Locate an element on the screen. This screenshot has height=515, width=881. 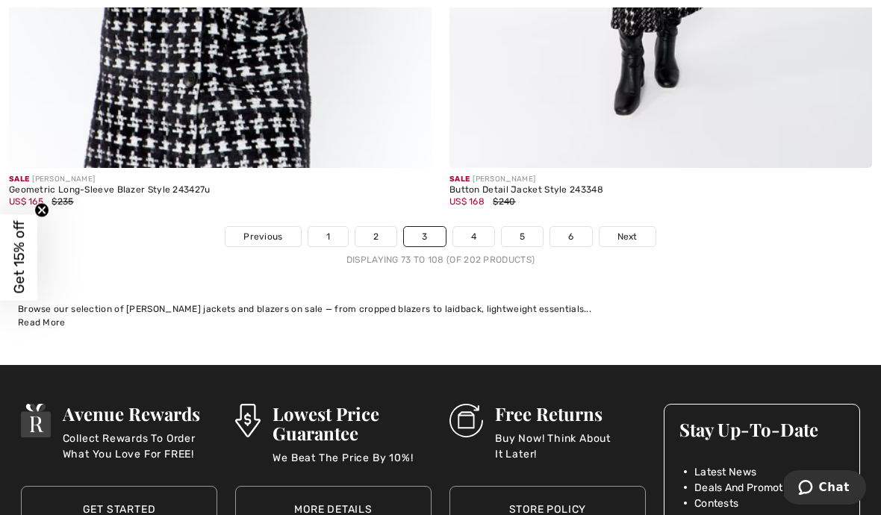
p: We Beat The Price By 10%! is located at coordinates (352, 465).